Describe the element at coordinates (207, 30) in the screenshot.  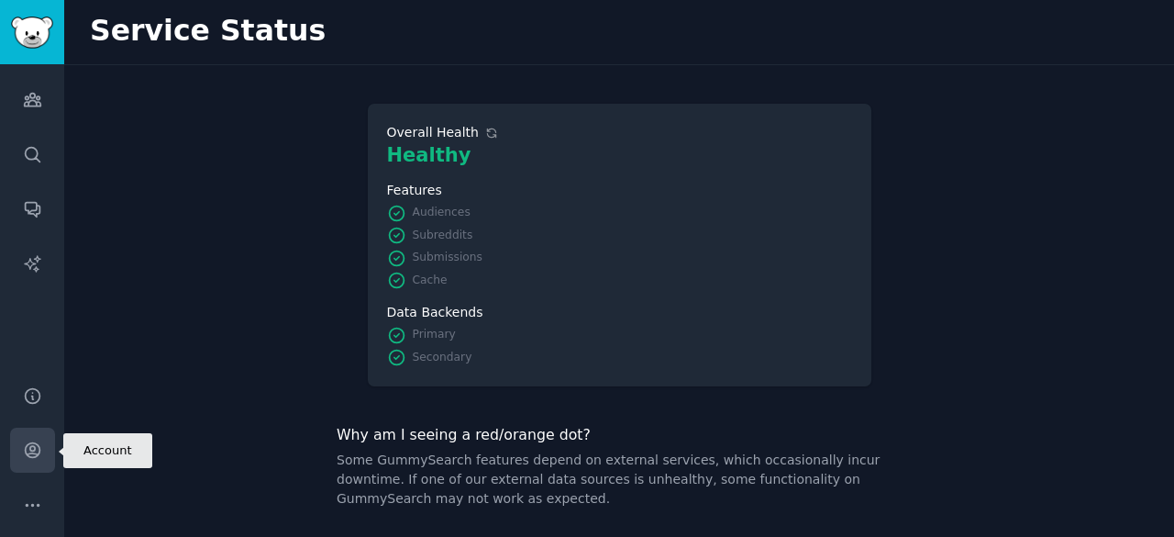
I see `div: Service Status` at that location.